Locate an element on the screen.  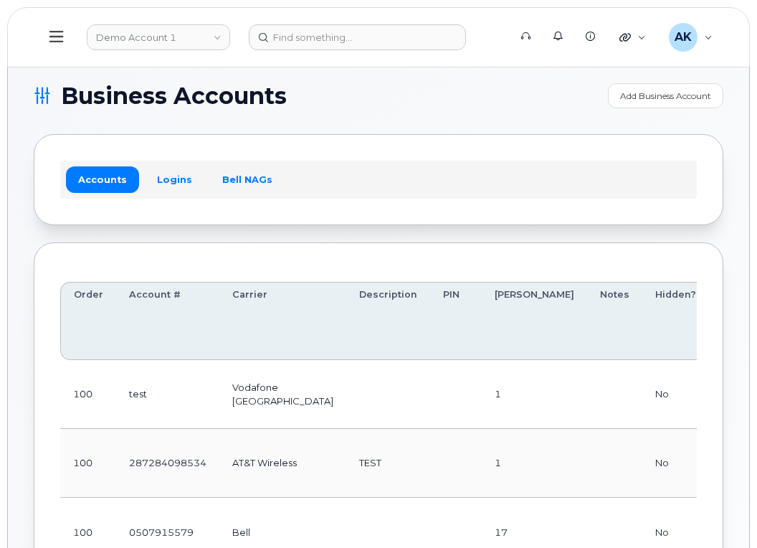
th: Order is located at coordinates (88, 320).